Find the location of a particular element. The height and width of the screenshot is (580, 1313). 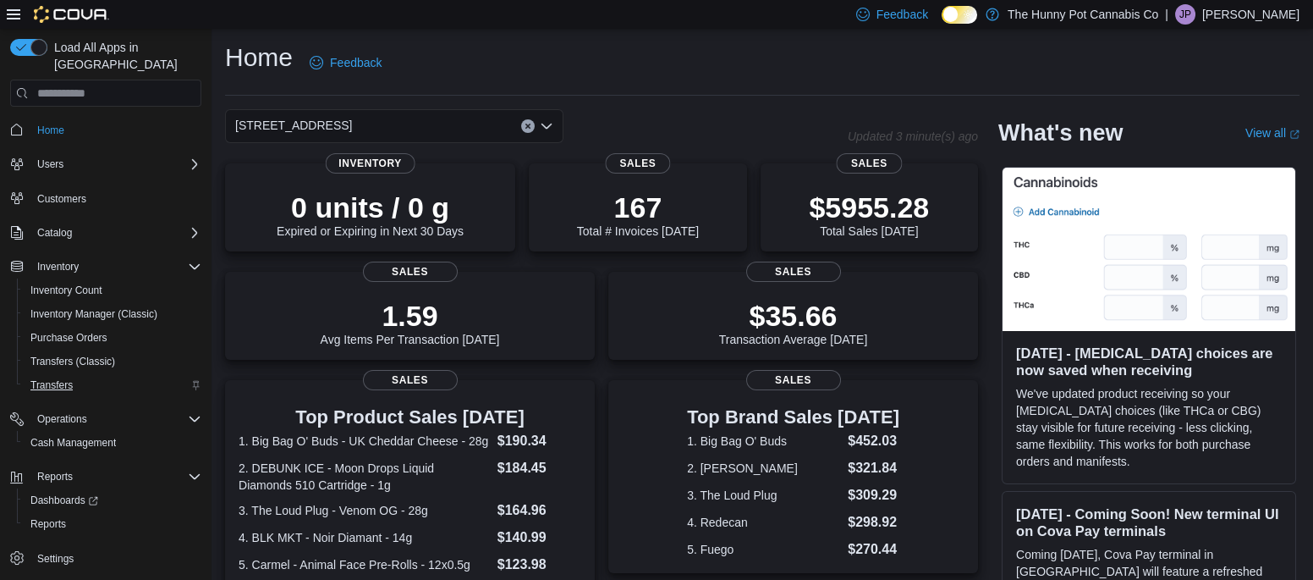

dt: 4. BLK MKT - Noir Diamant - 14g is located at coordinates (365, 537).